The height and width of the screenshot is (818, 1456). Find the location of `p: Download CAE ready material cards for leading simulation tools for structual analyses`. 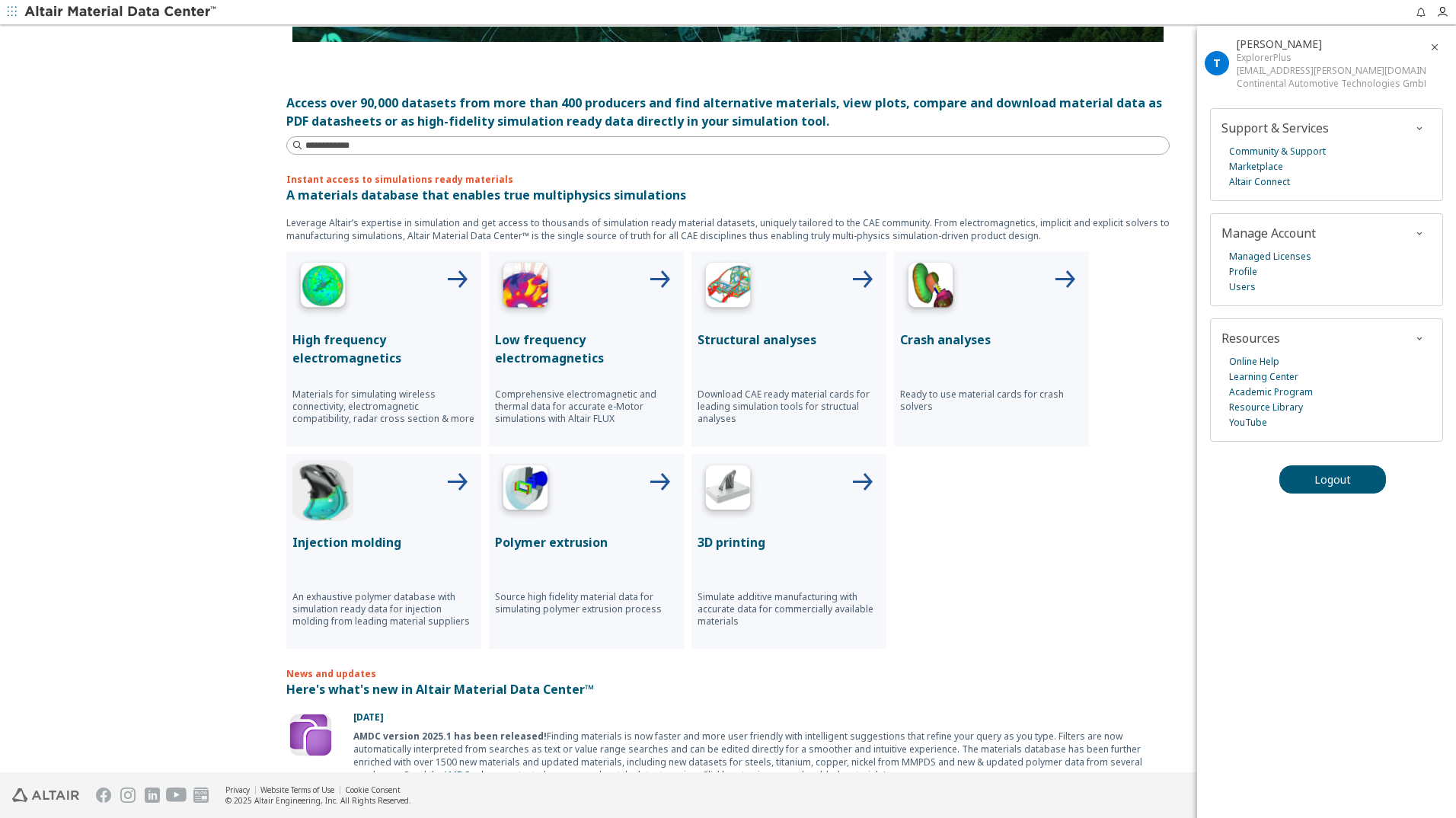

p: Download CAE ready material cards for leading simulation tools for structual analyses is located at coordinates (790, 407).